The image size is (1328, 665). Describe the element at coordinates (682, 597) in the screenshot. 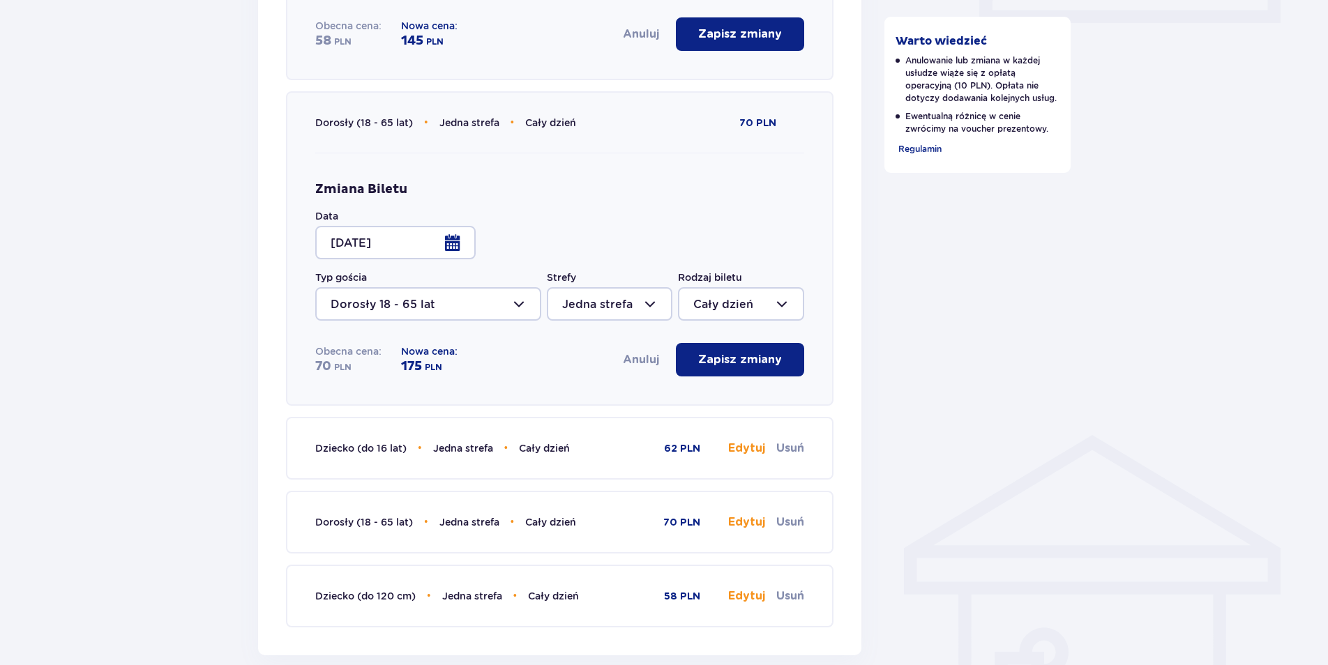

I see `p: 58 PLN` at that location.